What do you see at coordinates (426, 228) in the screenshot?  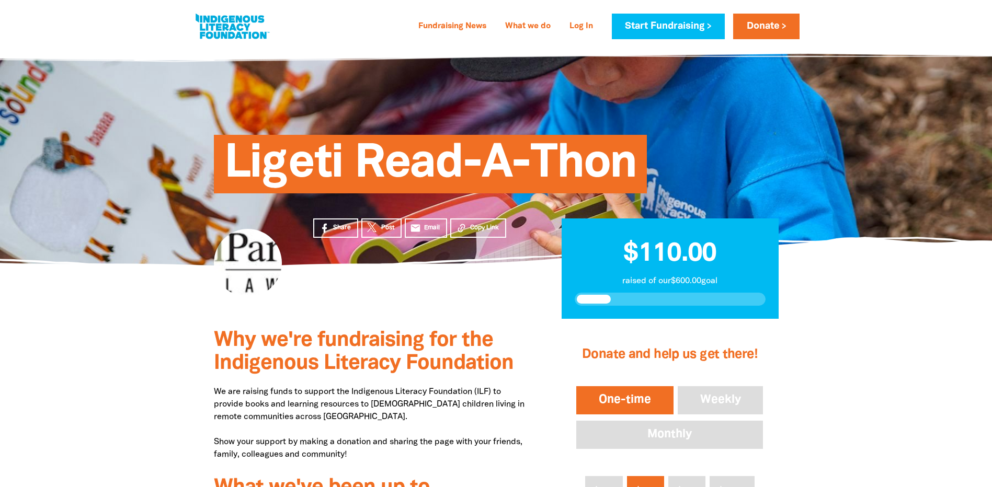 I see `a: emailEmail` at bounding box center [426, 228].